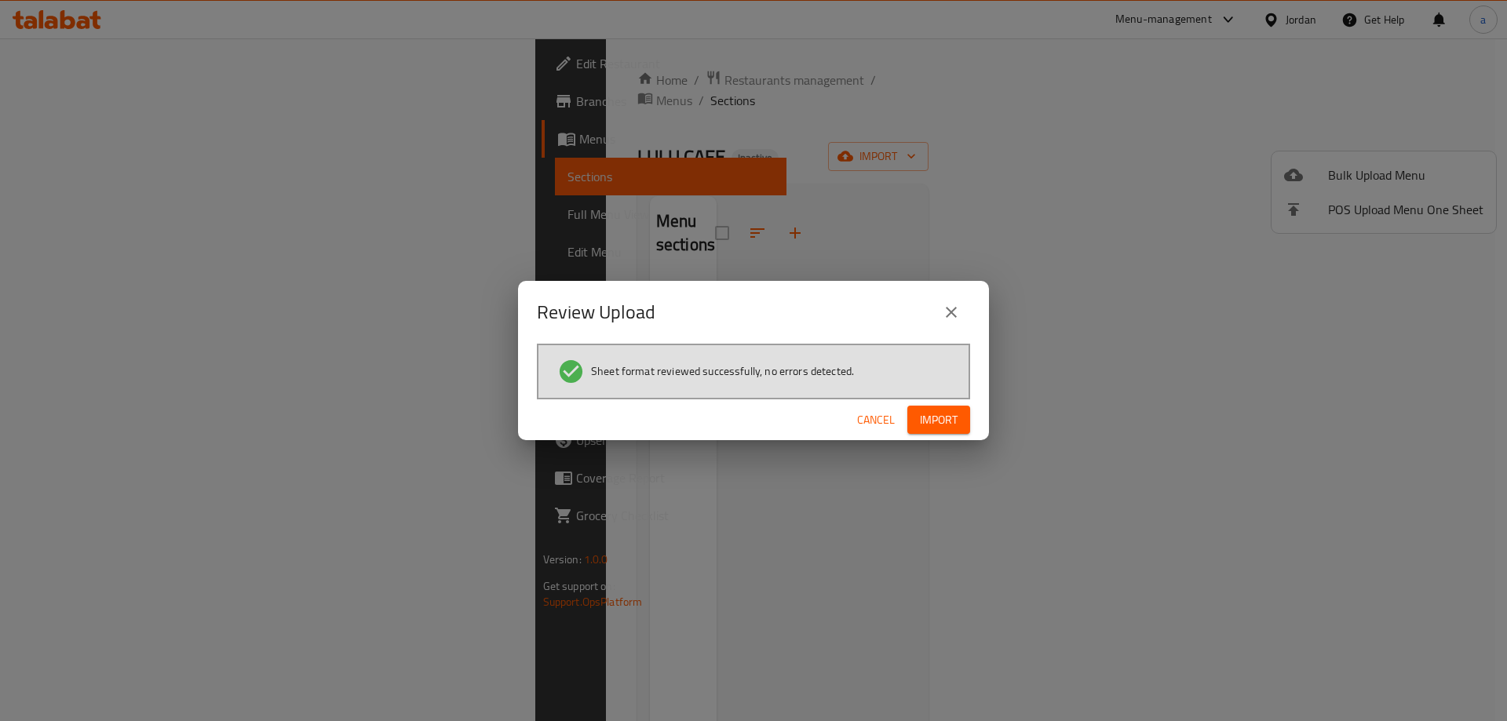 This screenshot has width=1507, height=721. I want to click on button: Import, so click(939, 420).